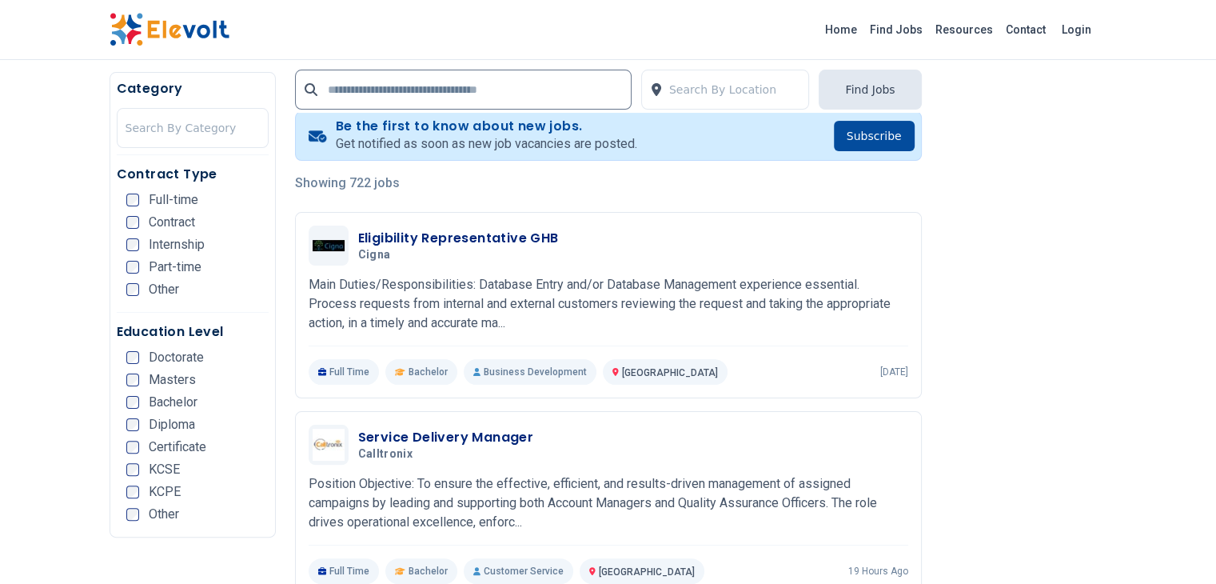 Image resolution: width=1216 pixels, height=584 pixels. Describe the element at coordinates (175, 267) in the screenshot. I see `span: Part-time` at that location.